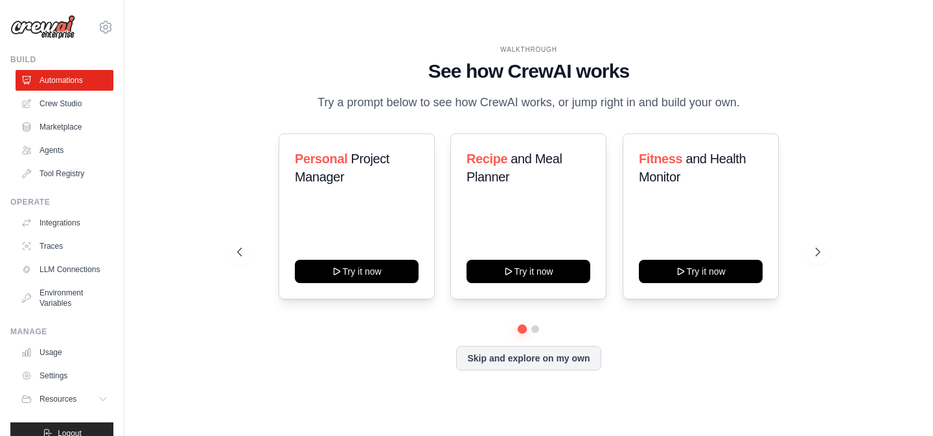 The width and height of the screenshot is (933, 436). I want to click on div: Build, so click(62, 60).